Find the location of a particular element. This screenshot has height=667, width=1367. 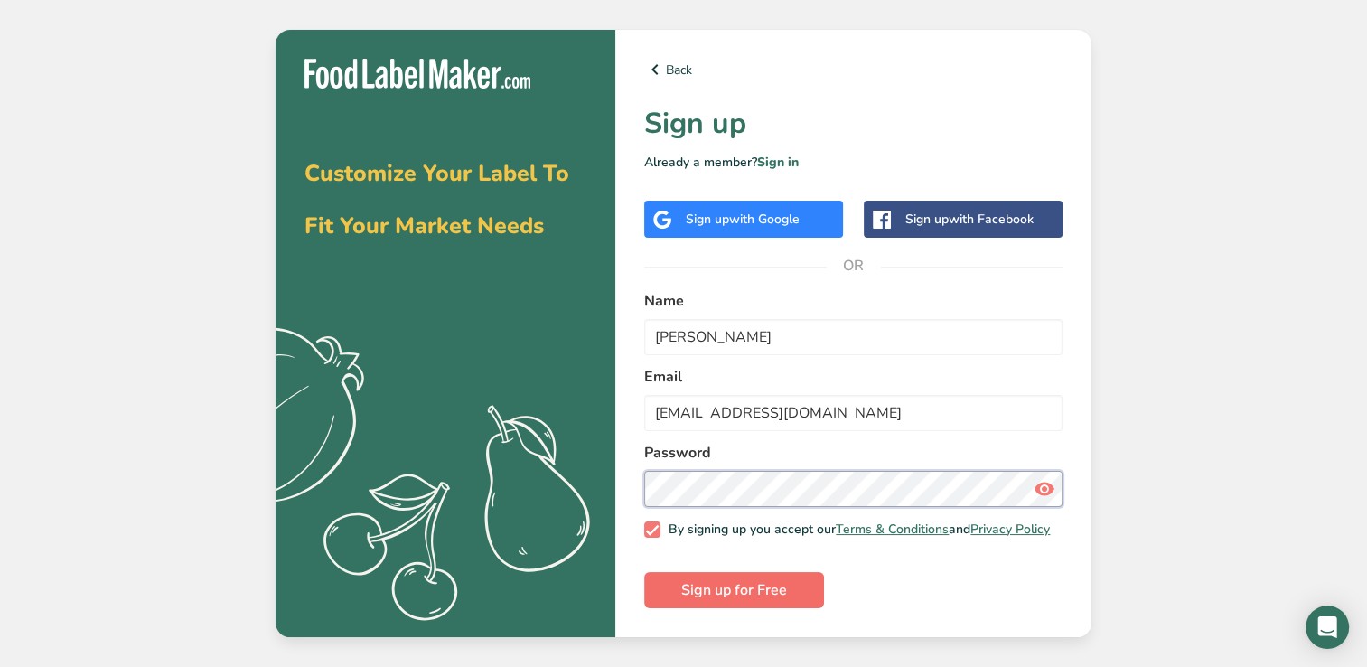

span: By signing up you accept our and is located at coordinates (855, 529).